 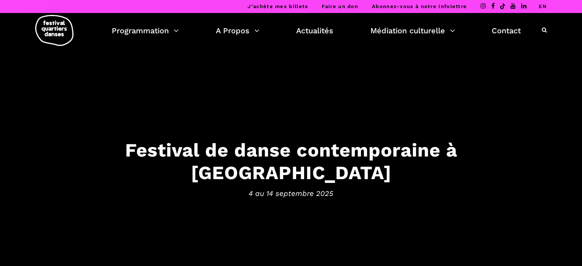 I want to click on a: A Propos, so click(x=238, y=31).